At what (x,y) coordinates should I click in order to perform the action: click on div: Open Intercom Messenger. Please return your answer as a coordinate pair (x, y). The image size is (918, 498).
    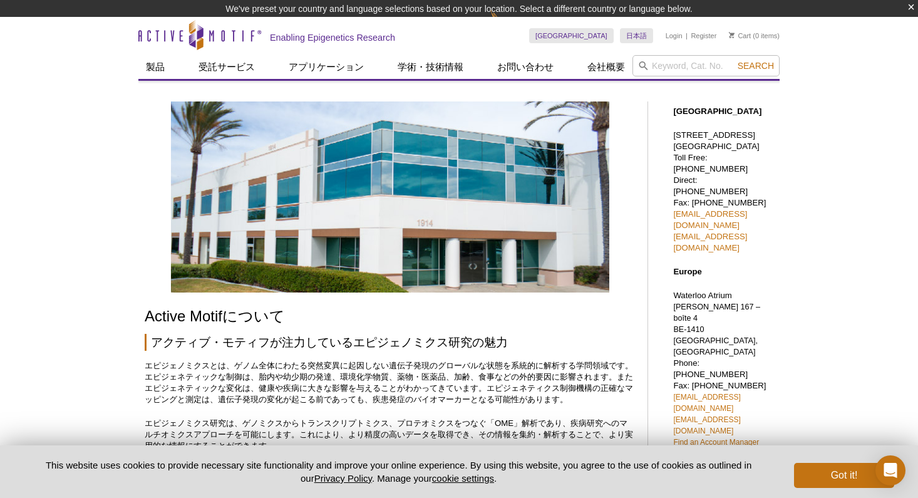
    Looking at the image, I should click on (890, 470).